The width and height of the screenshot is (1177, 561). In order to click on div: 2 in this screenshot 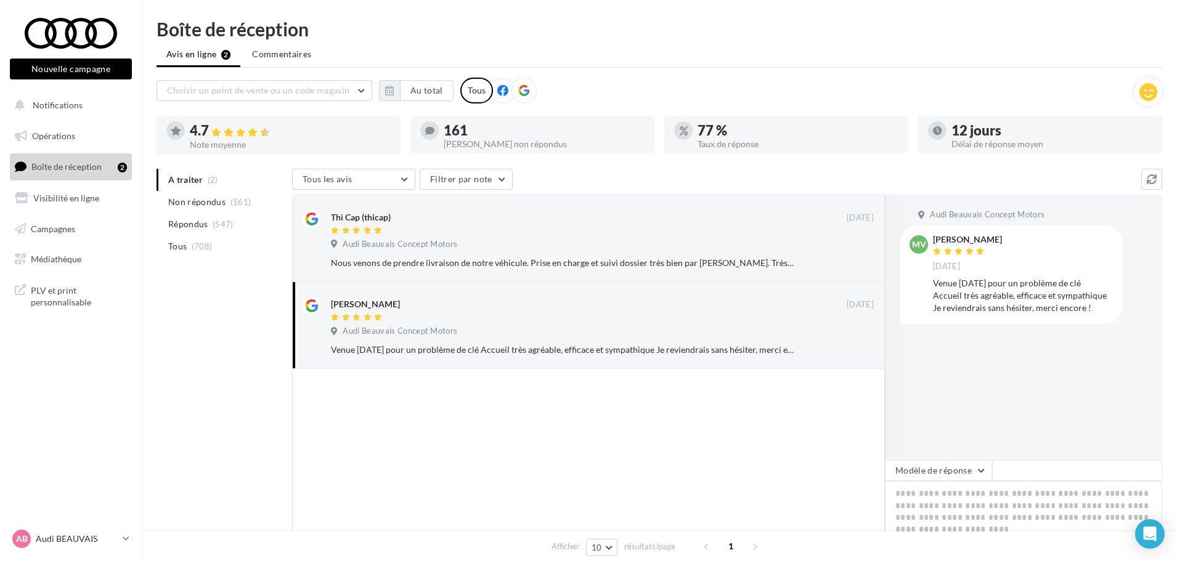, I will do `click(122, 168)`.